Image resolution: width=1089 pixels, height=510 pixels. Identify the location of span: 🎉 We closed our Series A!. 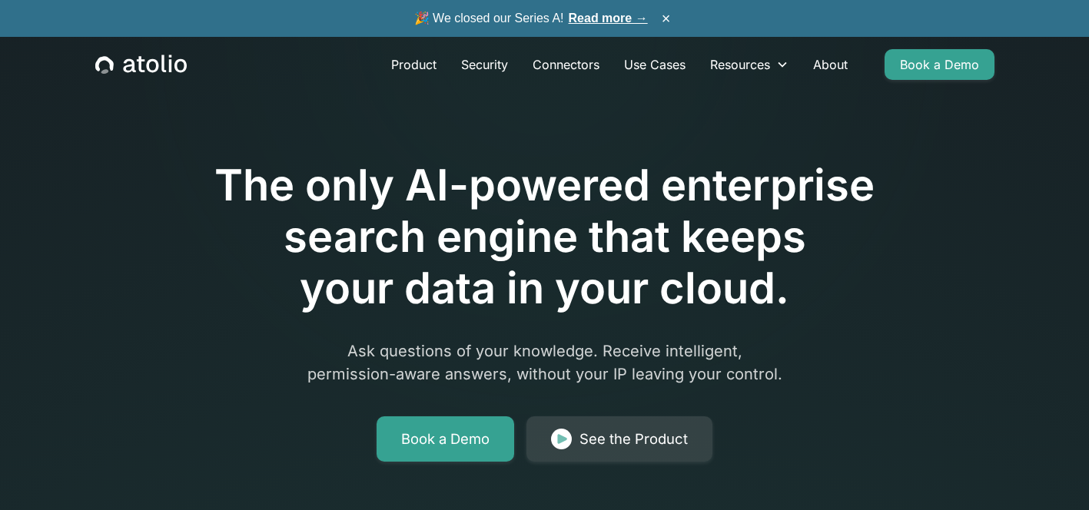
(531, 18).